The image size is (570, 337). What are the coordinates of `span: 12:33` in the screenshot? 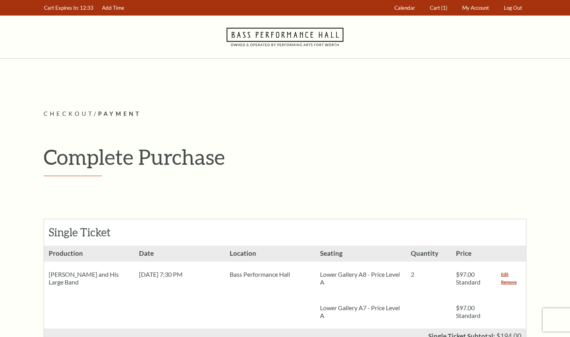 It's located at (86, 8).